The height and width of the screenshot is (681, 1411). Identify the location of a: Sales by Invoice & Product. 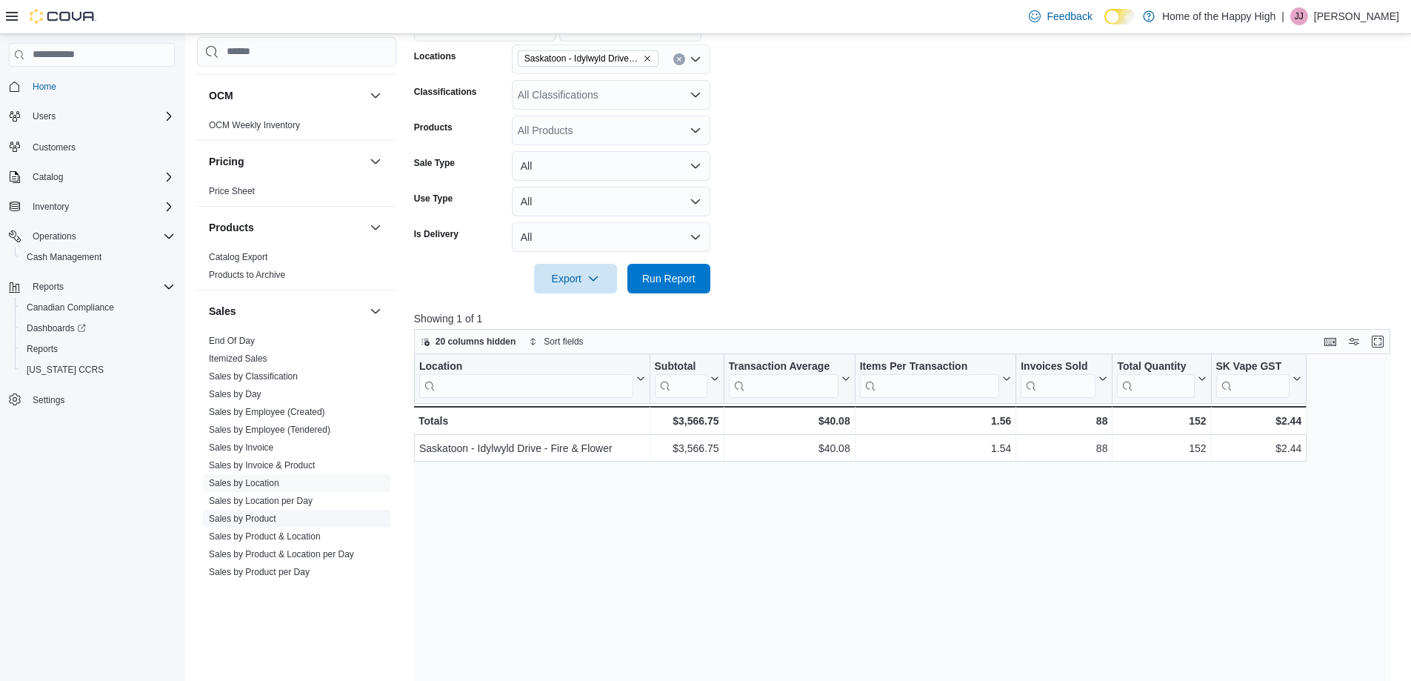
(261, 465).